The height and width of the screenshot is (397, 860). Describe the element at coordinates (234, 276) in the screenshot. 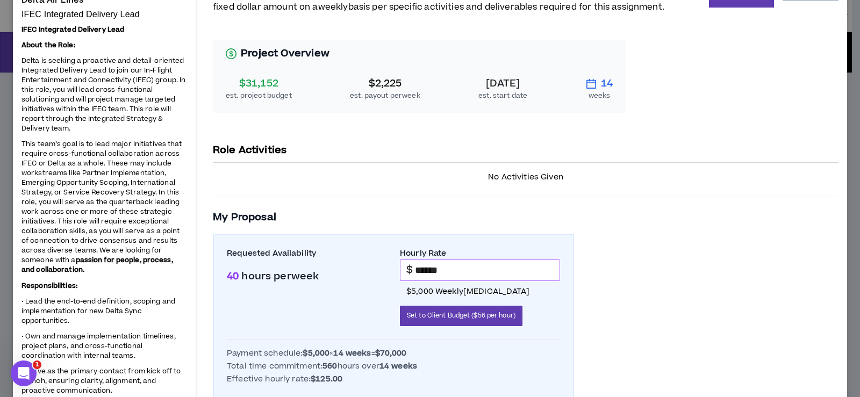

I see `span: 40` at that location.